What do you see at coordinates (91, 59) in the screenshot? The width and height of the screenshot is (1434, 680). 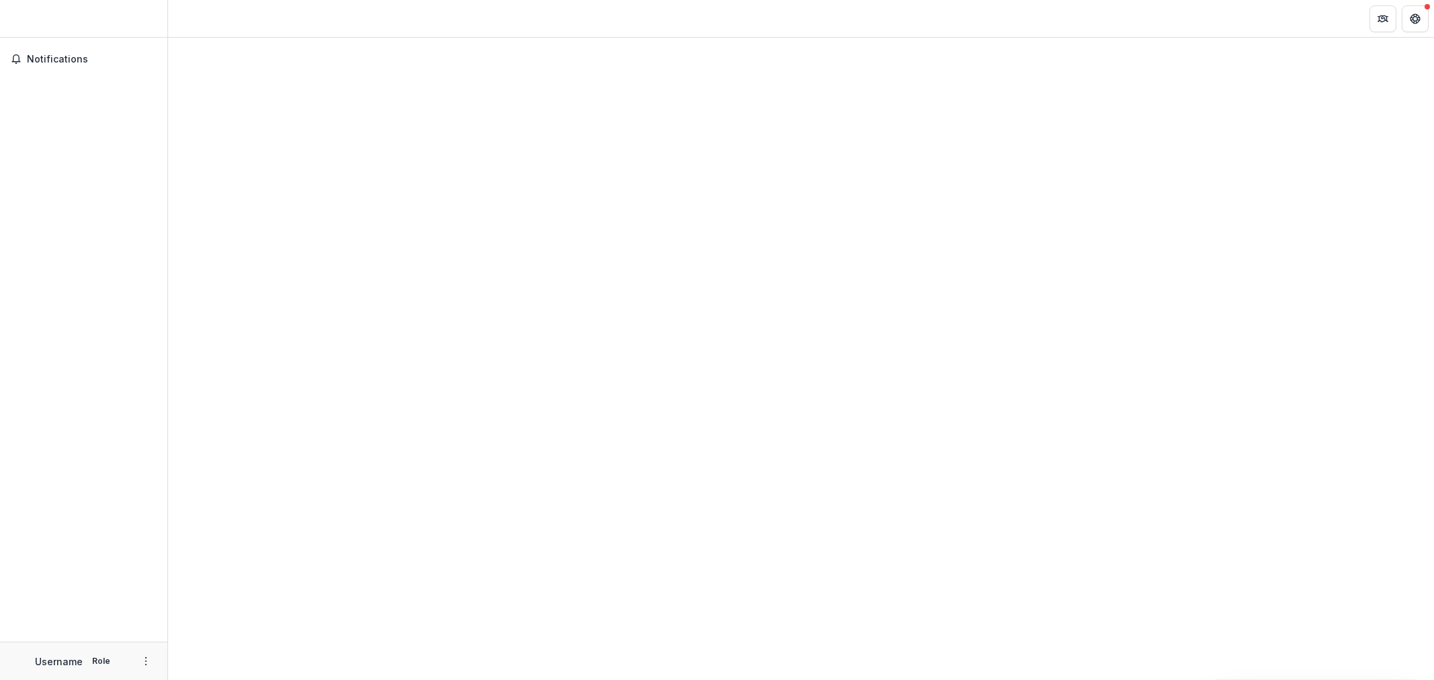 I see `span: Notifications` at bounding box center [91, 59].